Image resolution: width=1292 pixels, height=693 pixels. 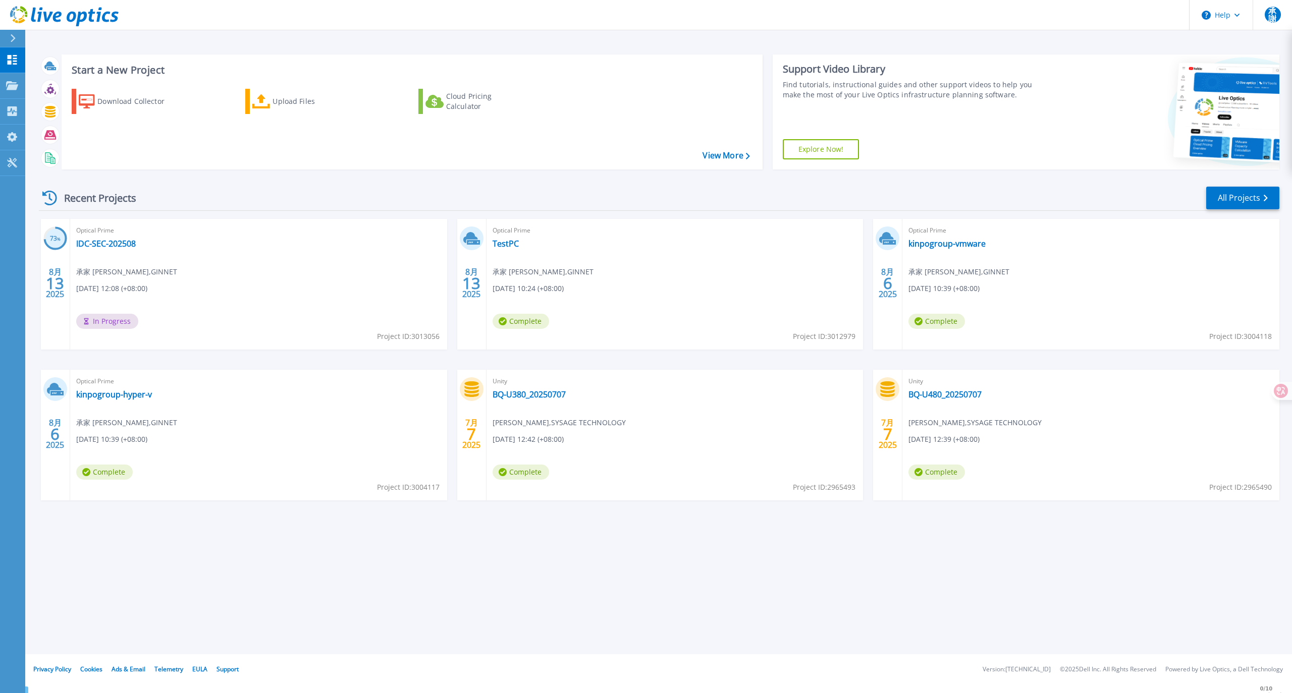 What do you see at coordinates (169, 669) in the screenshot?
I see `a: Telemetry` at bounding box center [169, 669].